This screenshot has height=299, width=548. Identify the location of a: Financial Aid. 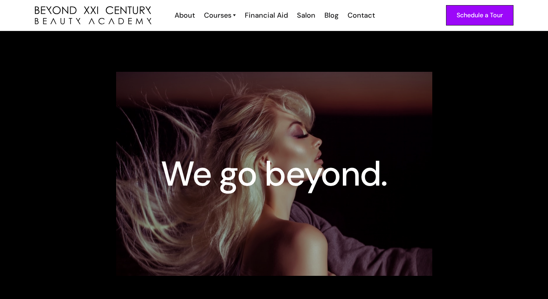
(266, 15).